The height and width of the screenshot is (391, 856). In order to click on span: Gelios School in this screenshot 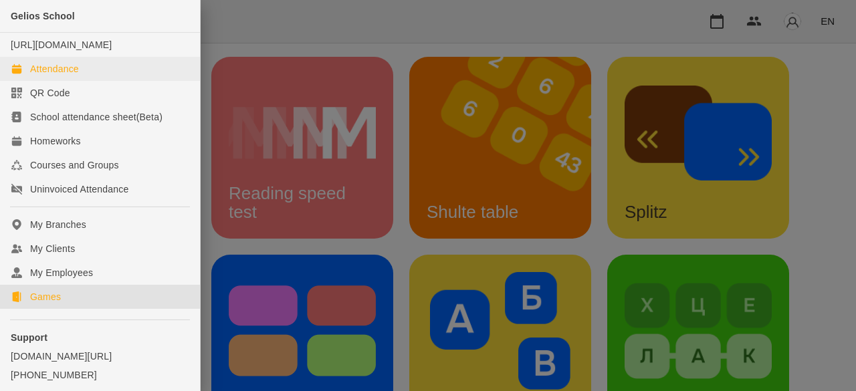, I will do `click(43, 16)`.